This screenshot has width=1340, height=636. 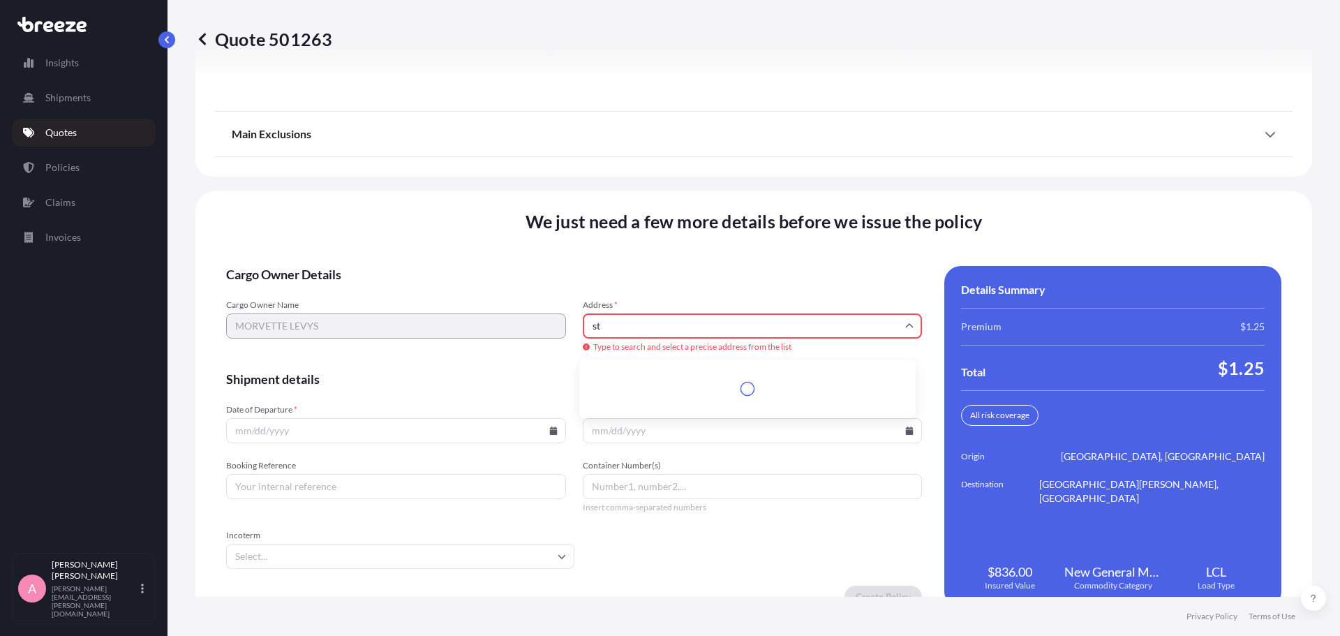 I want to click on div: All risk coverage, so click(x=999, y=415).